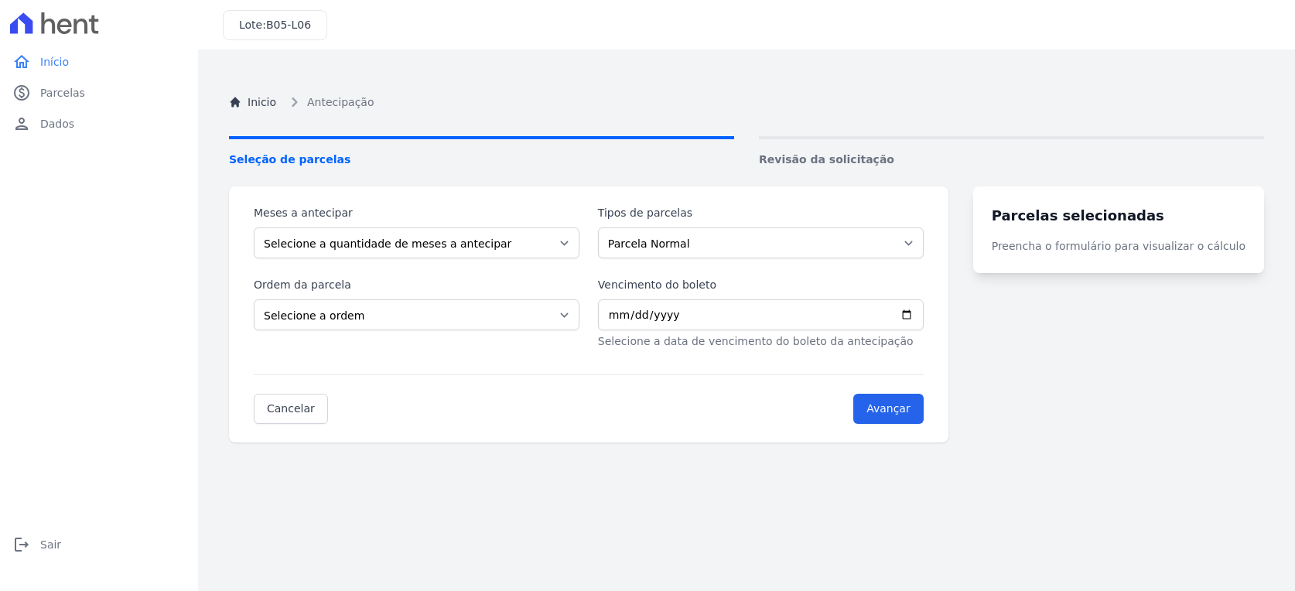 The image size is (1295, 591). Describe the element at coordinates (22, 124) in the screenshot. I see `i: person` at that location.